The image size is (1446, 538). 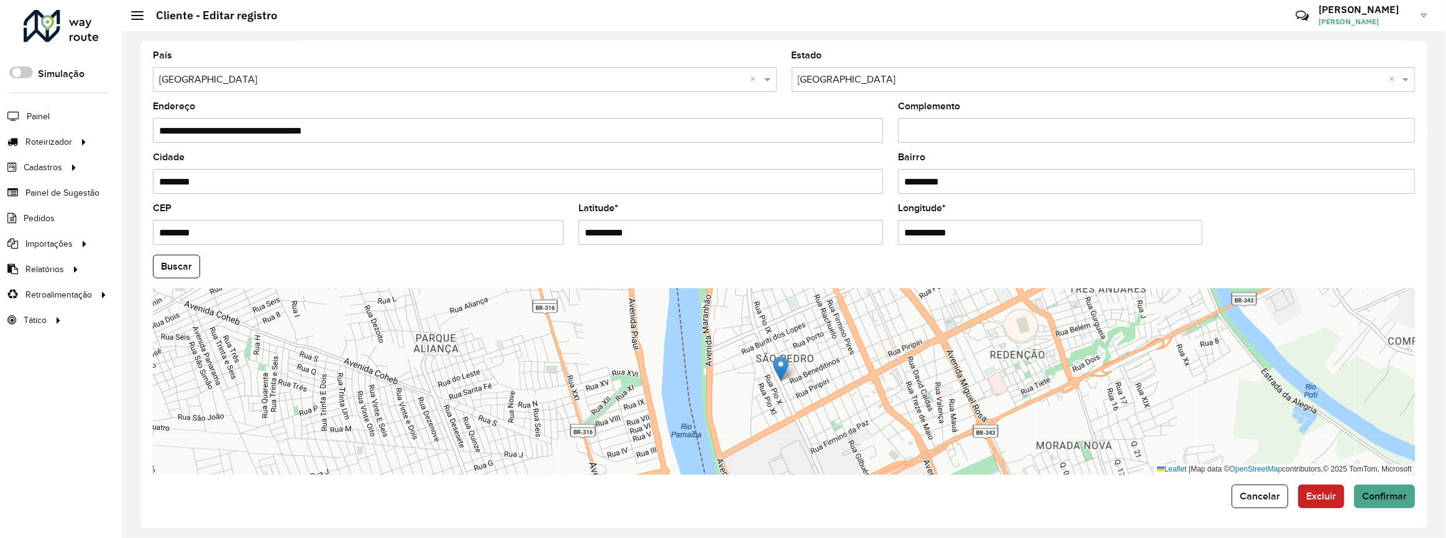 What do you see at coordinates (1321, 496) in the screenshot?
I see `span: Excluir` at bounding box center [1321, 496].